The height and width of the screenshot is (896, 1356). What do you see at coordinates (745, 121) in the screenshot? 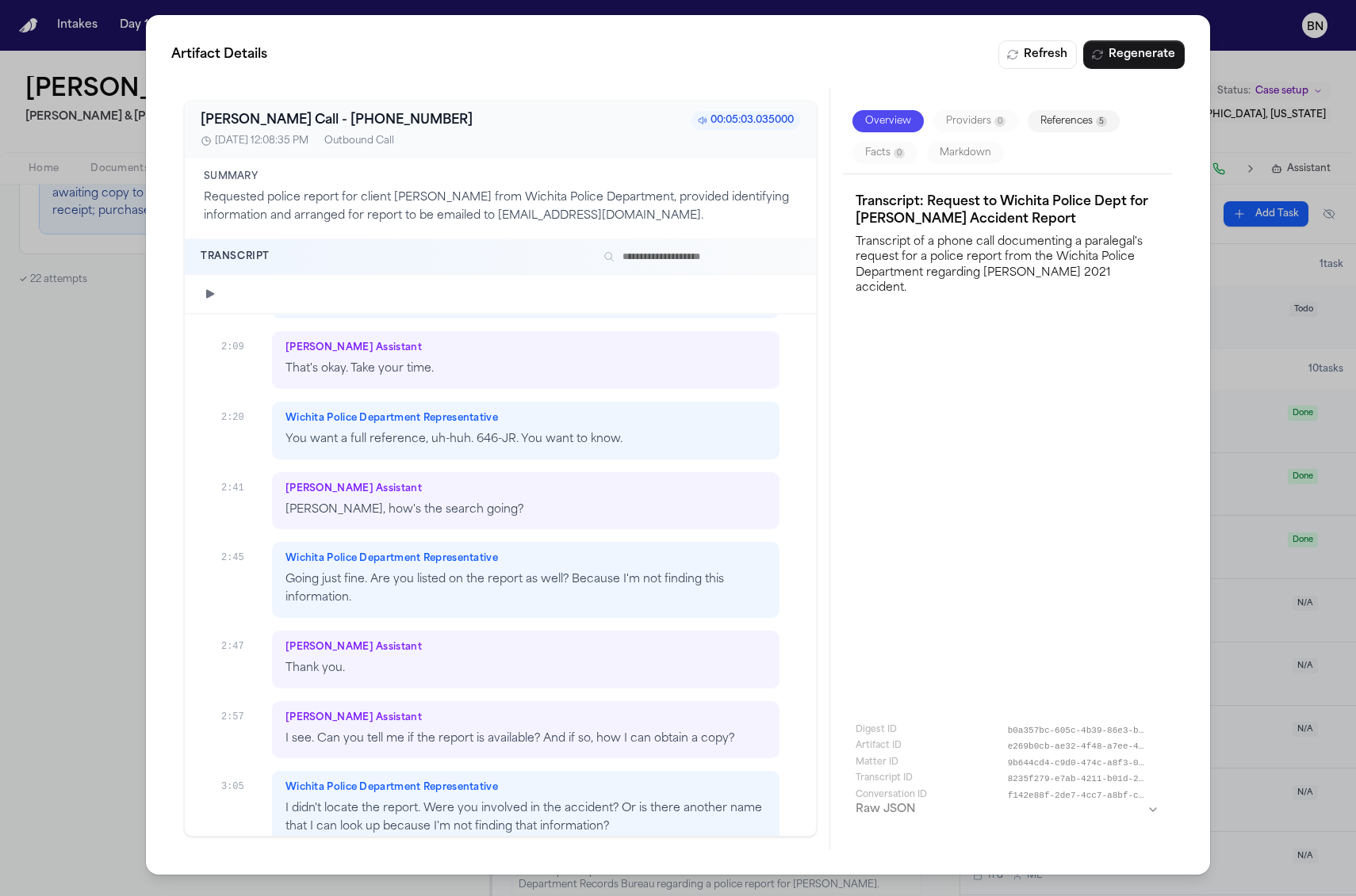
I see `span: 00:05:03.035000` at bounding box center [745, 121].